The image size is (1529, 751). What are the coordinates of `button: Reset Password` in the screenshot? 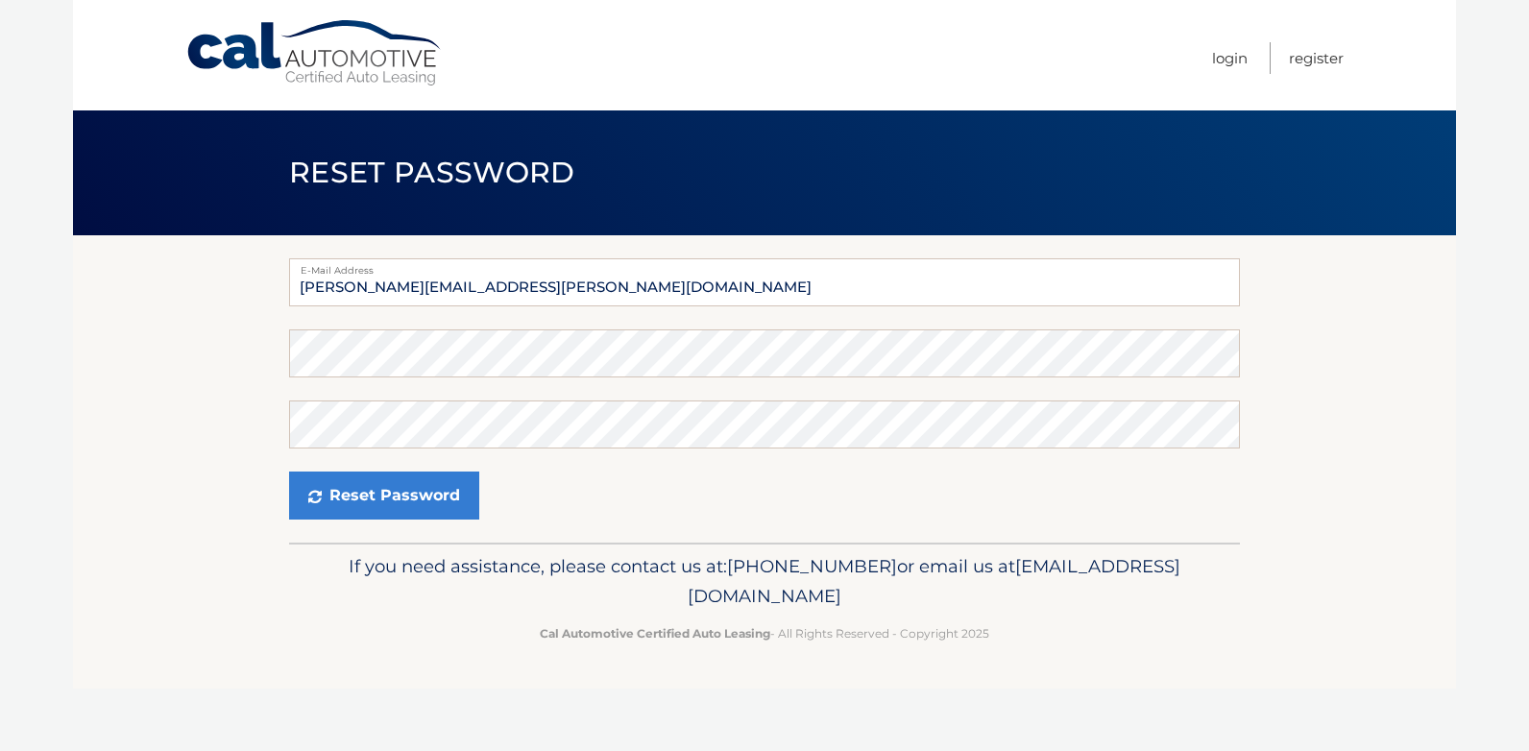 It's located at (384, 496).